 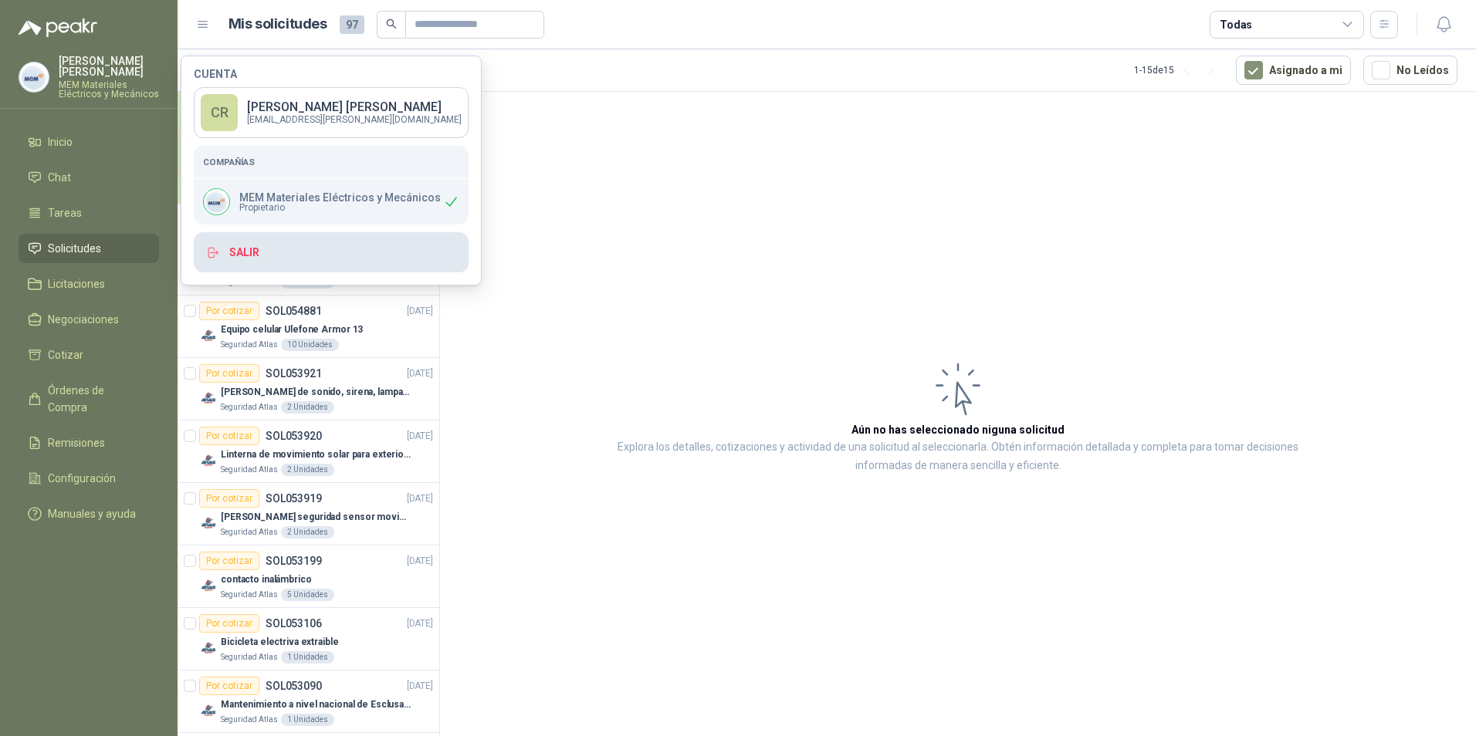 I want to click on a: Remisiones, so click(x=89, y=443).